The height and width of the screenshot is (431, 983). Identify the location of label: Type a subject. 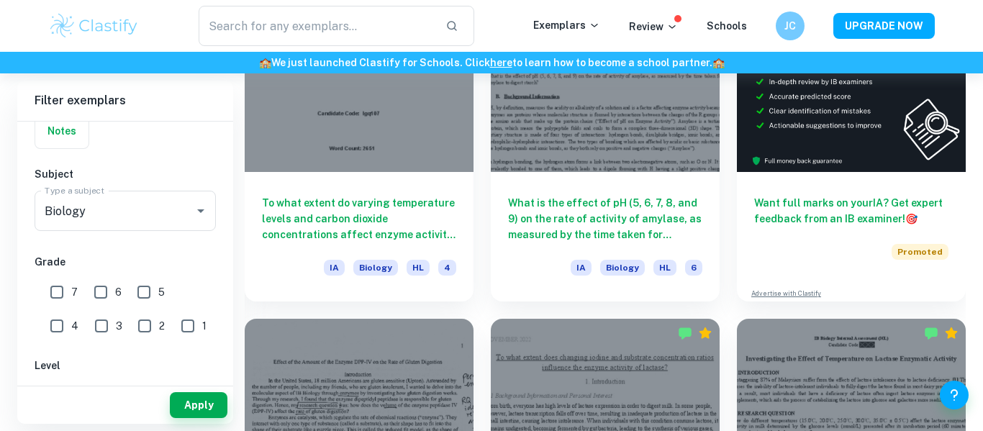
(74, 190).